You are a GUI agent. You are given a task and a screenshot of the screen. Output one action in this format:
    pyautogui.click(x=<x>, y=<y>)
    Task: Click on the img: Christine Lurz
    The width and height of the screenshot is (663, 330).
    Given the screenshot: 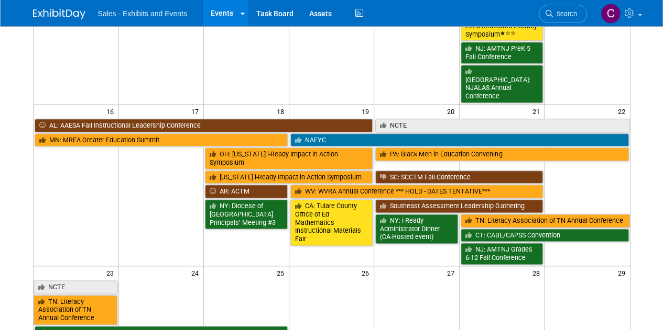 What is the action you would take?
    pyautogui.click(x=610, y=14)
    